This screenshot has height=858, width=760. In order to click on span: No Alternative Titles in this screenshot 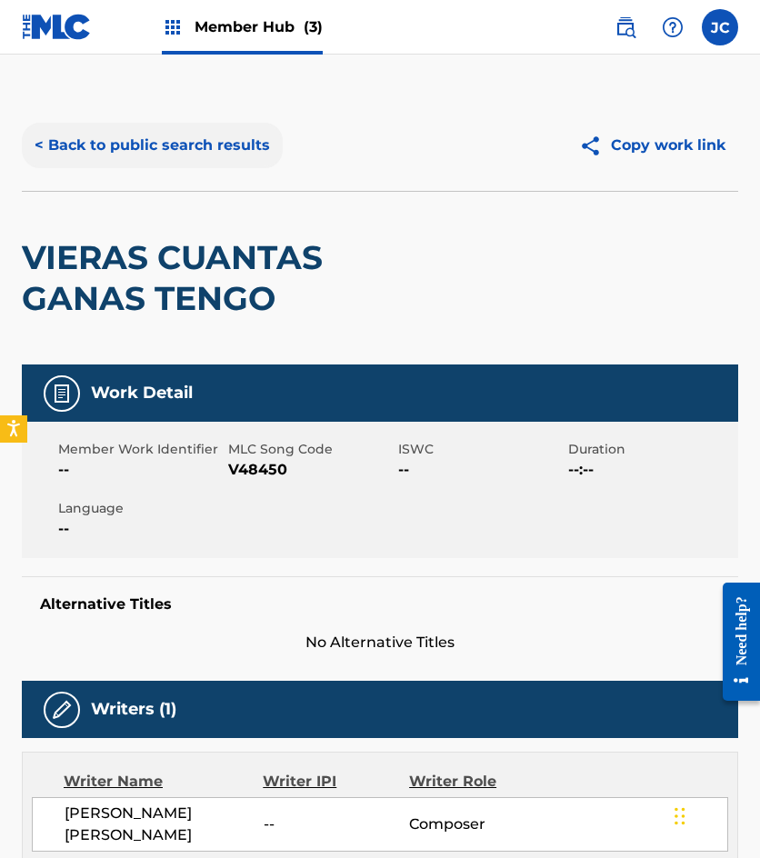, I will do `click(380, 643)`.